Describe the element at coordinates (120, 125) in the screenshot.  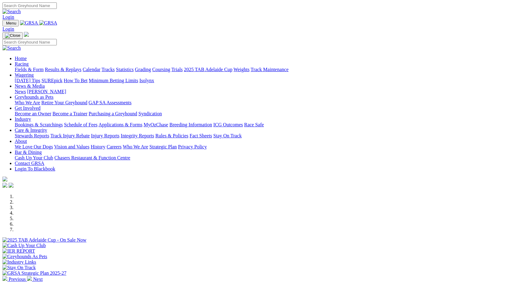
I see `a: Applications & Forms` at that location.